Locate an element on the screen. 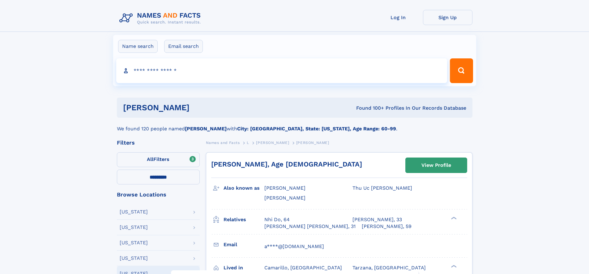 This screenshot has height=274, width=589. div: We found 120 people named with . is located at coordinates (295, 125).